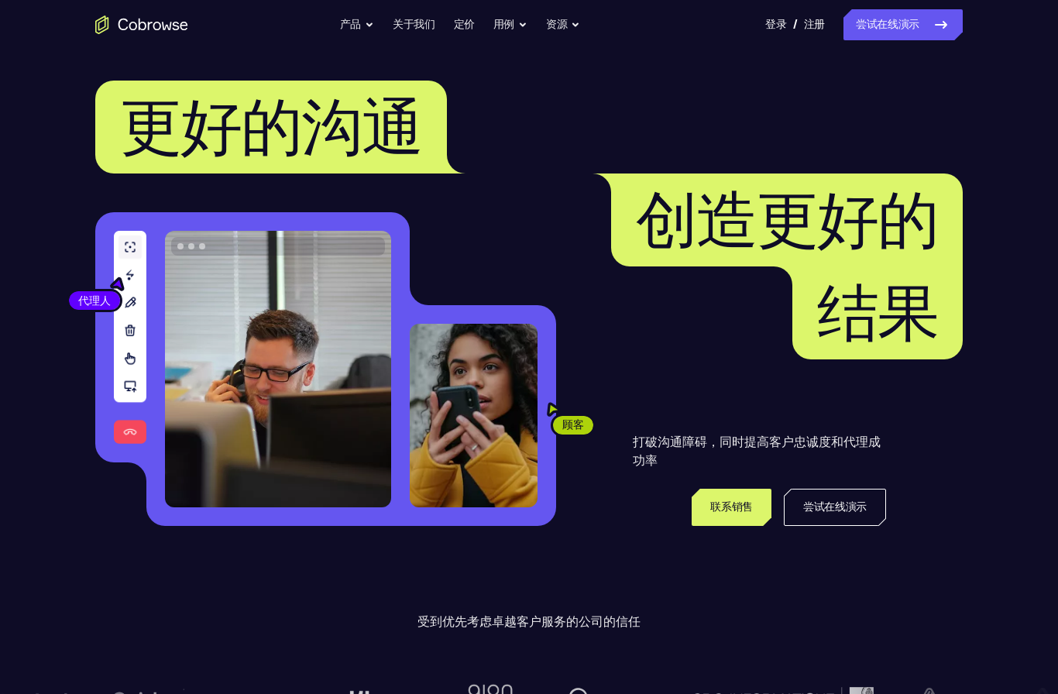 This screenshot has width=1058, height=694. What do you see at coordinates (563, 25) in the screenshot?
I see `button: 资源` at bounding box center [563, 25].